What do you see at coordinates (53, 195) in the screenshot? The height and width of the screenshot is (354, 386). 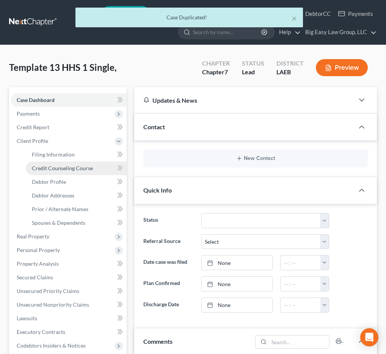 I see `span: Debtor Addresses` at bounding box center [53, 195].